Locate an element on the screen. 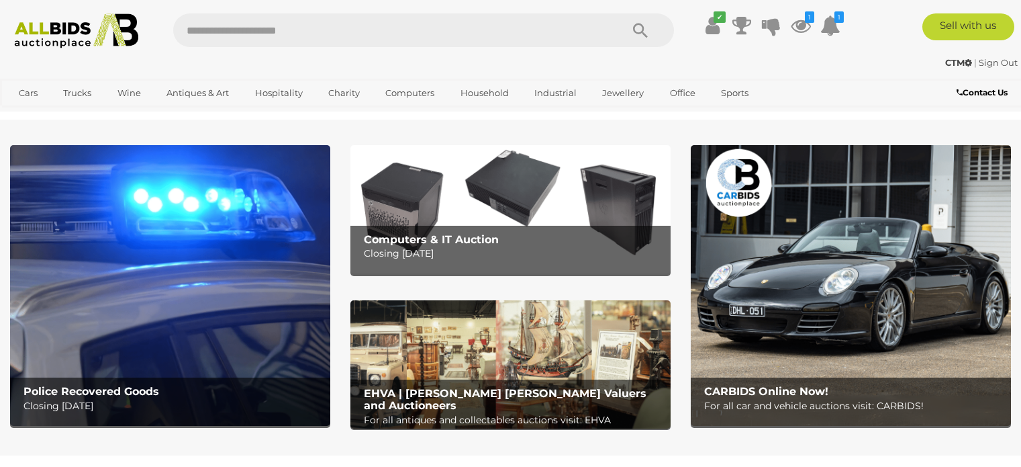 The width and height of the screenshot is (1021, 467). a: Trucks is located at coordinates (77, 93).